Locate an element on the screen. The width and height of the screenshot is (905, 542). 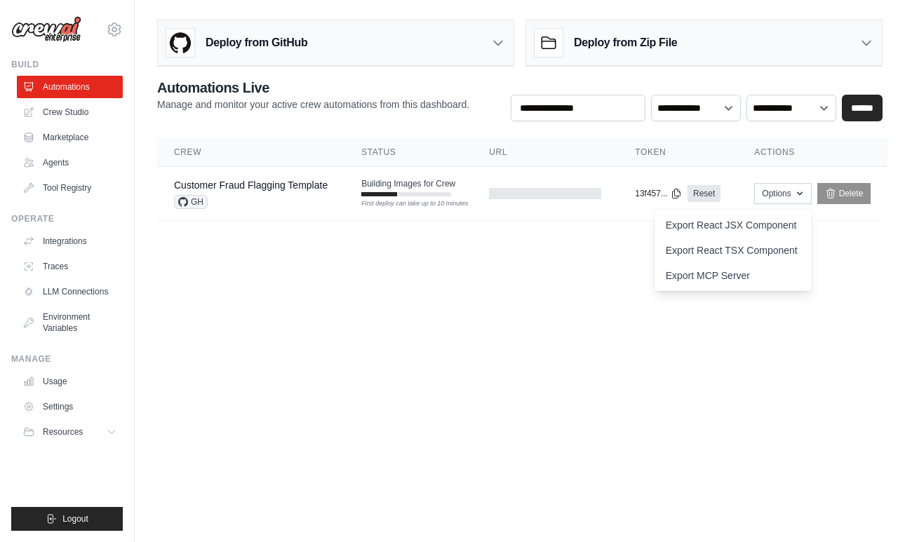
th: Token is located at coordinates (678, 152).